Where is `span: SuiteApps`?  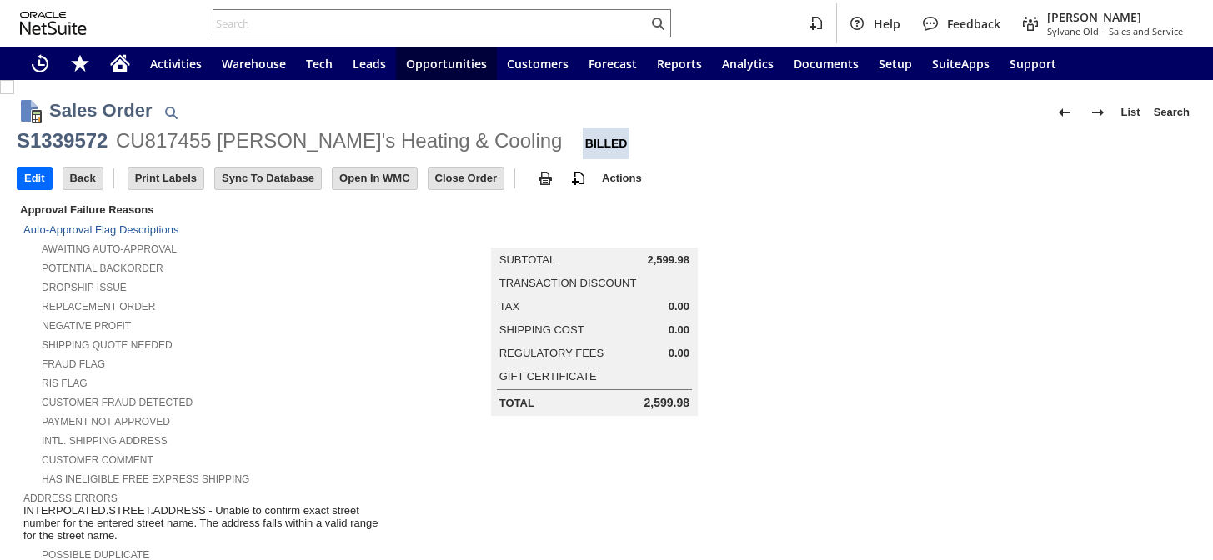
span: SuiteApps is located at coordinates (960, 63).